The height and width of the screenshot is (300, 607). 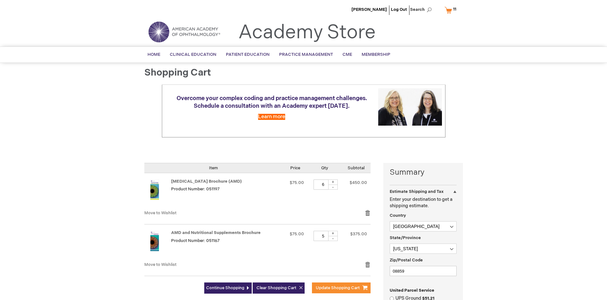 What do you see at coordinates (214, 168) in the screenshot?
I see `span: Item` at bounding box center [214, 168].